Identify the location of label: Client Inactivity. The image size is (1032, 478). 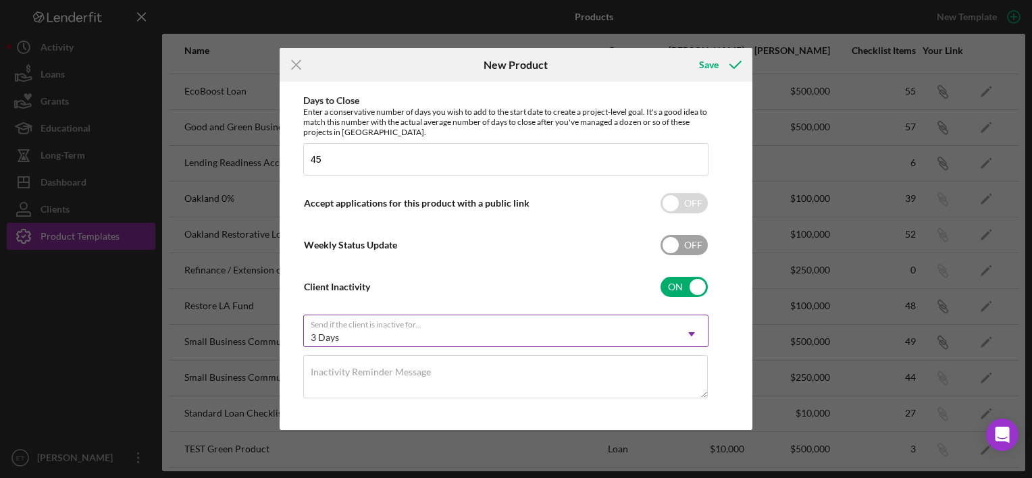
(337, 286).